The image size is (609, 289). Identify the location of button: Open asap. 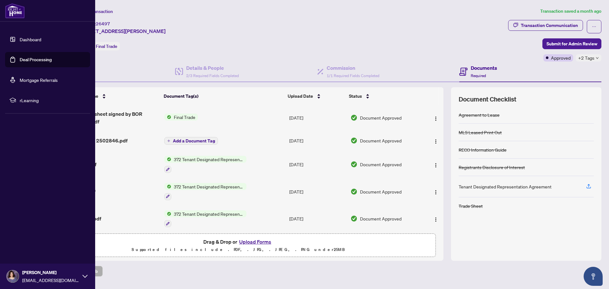
(593, 276).